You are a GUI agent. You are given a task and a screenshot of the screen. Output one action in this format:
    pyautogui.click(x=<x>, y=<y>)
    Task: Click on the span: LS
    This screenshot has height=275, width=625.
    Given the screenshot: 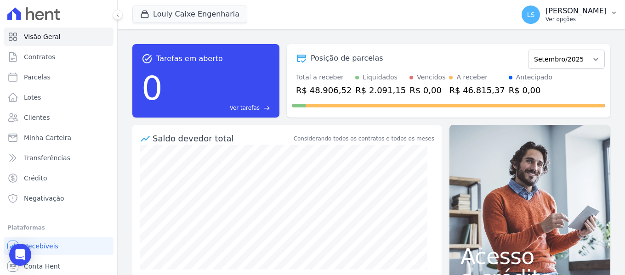 What is the action you would take?
    pyautogui.click(x=531, y=15)
    